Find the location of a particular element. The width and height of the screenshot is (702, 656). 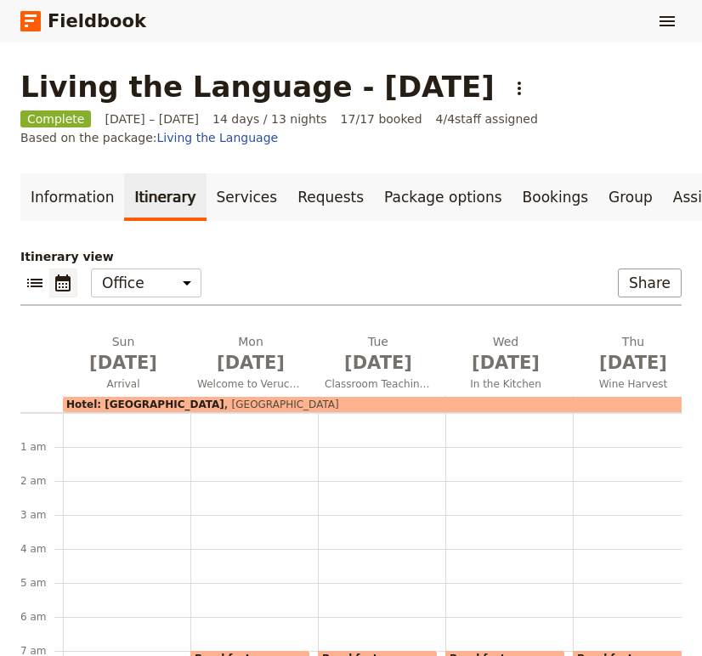

span: Classroom Teaching Starts is located at coordinates (378, 384).